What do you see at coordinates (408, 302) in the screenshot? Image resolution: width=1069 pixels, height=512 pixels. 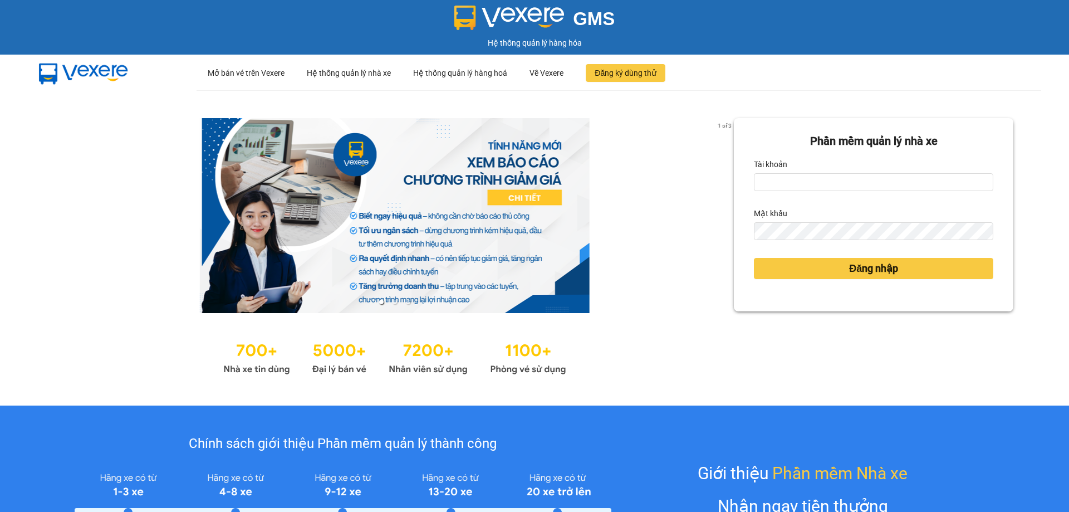 I see `li: slide item 3` at bounding box center [408, 302].